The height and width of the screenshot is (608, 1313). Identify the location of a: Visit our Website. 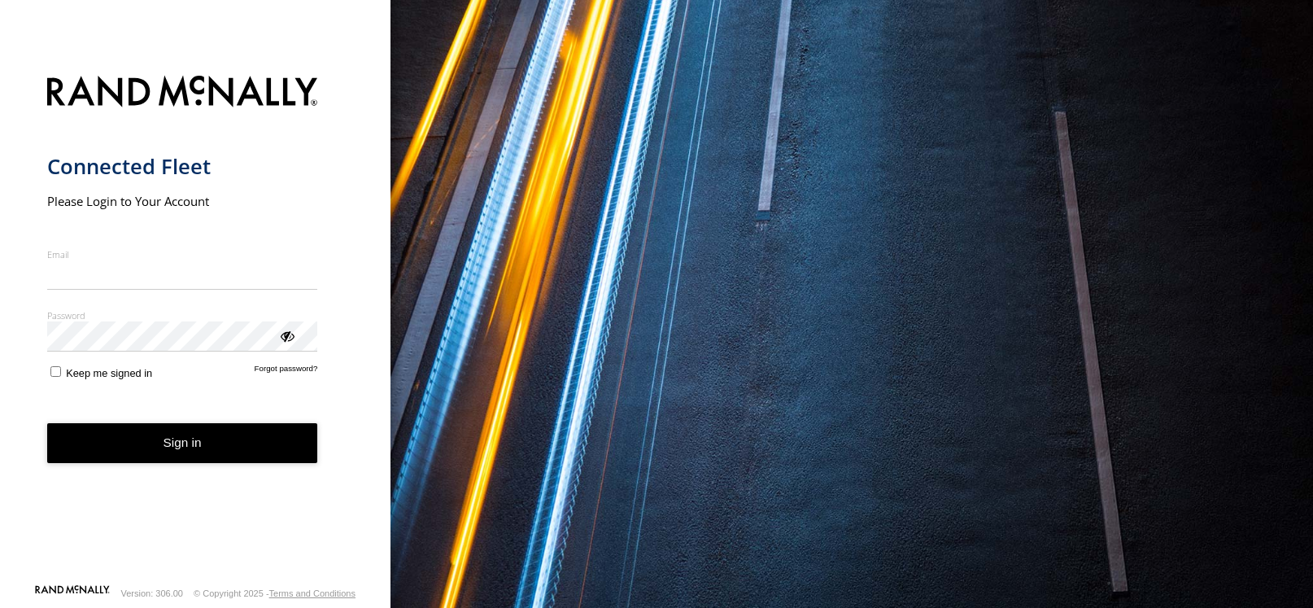
(72, 593).